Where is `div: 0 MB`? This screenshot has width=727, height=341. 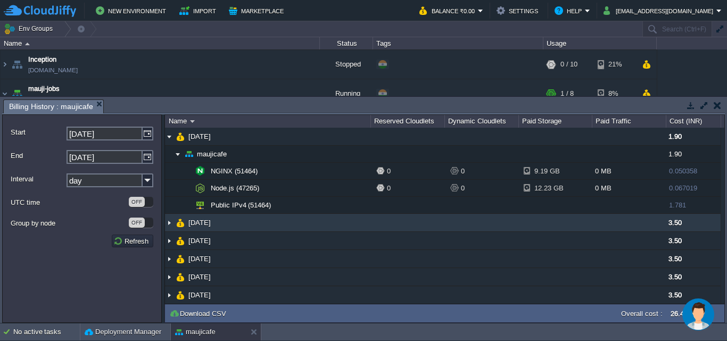
div: 0 MB is located at coordinates (629, 188).